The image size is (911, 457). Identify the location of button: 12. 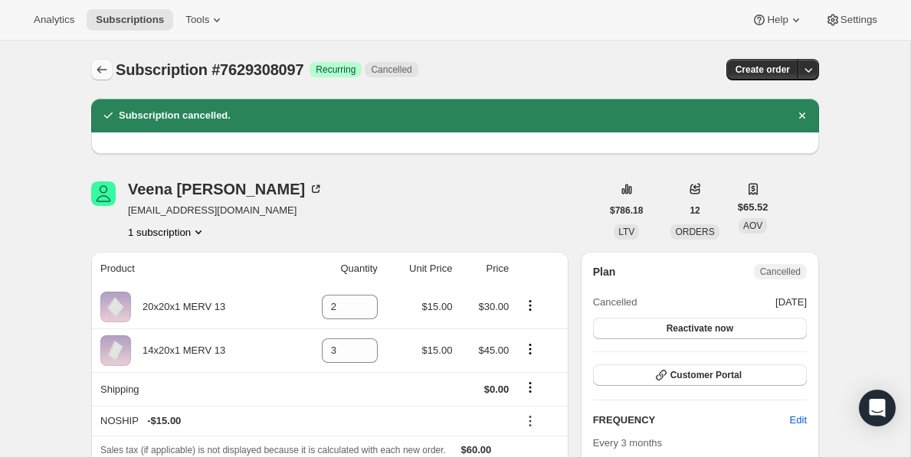
(694, 211).